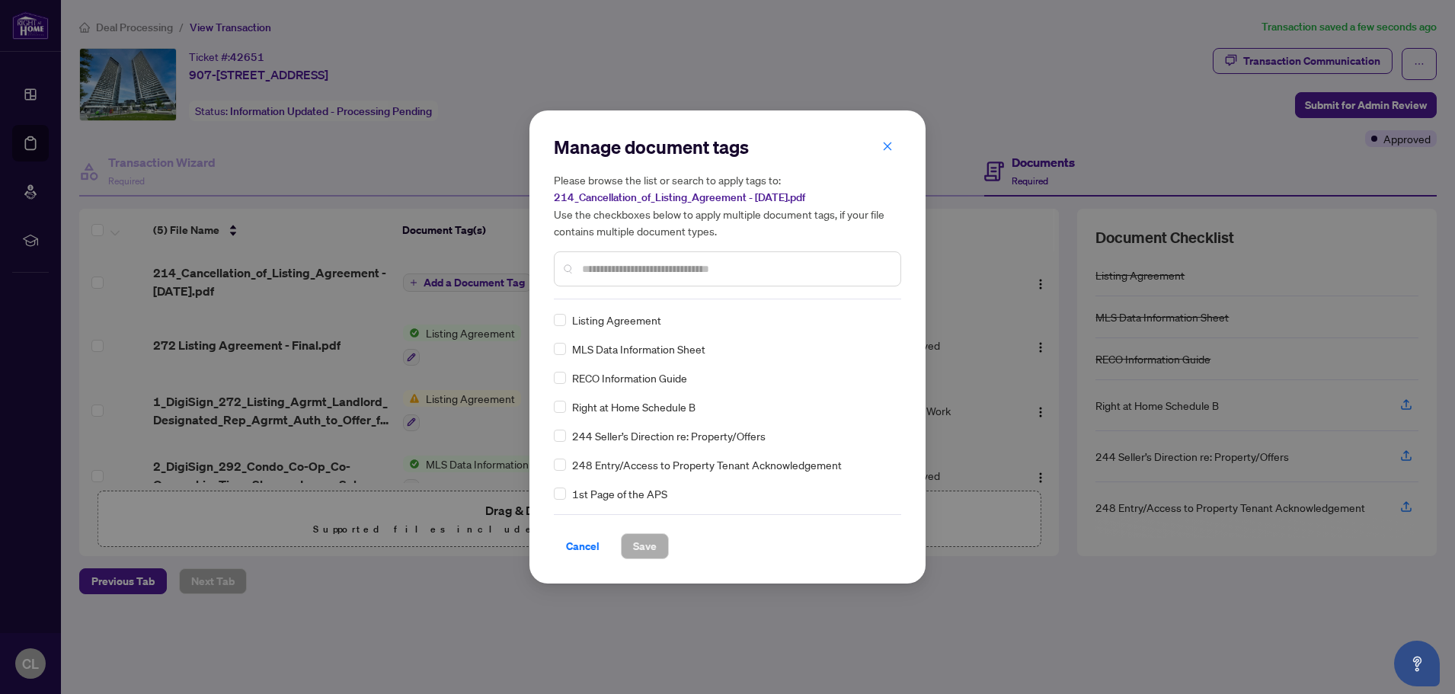 The width and height of the screenshot is (1455, 694). I want to click on span: 1st Page of the APS, so click(619, 494).